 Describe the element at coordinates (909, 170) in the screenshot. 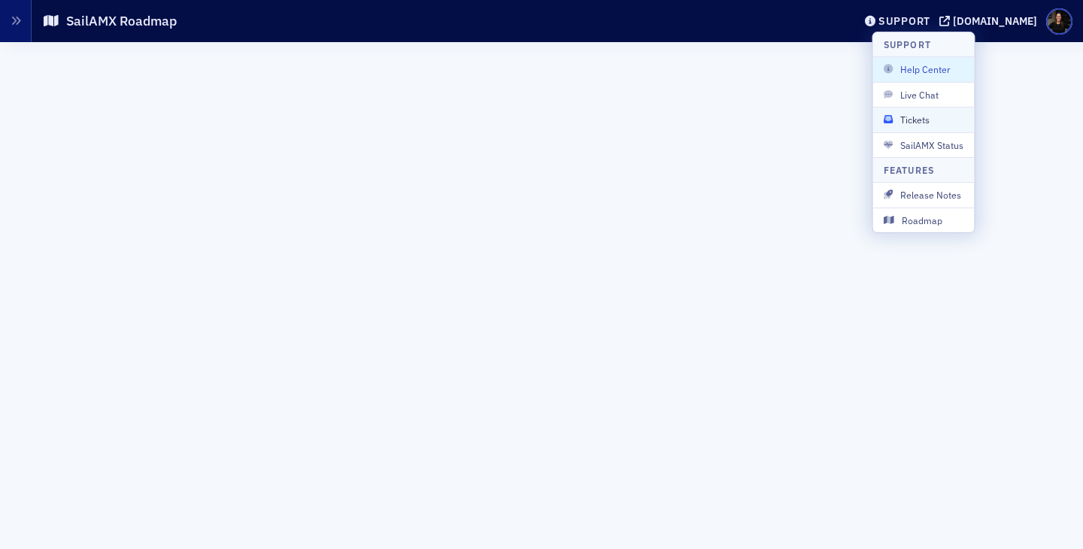

I see `h4: Features` at that location.